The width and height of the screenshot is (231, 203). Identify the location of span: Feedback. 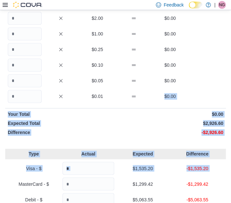
(173, 5).